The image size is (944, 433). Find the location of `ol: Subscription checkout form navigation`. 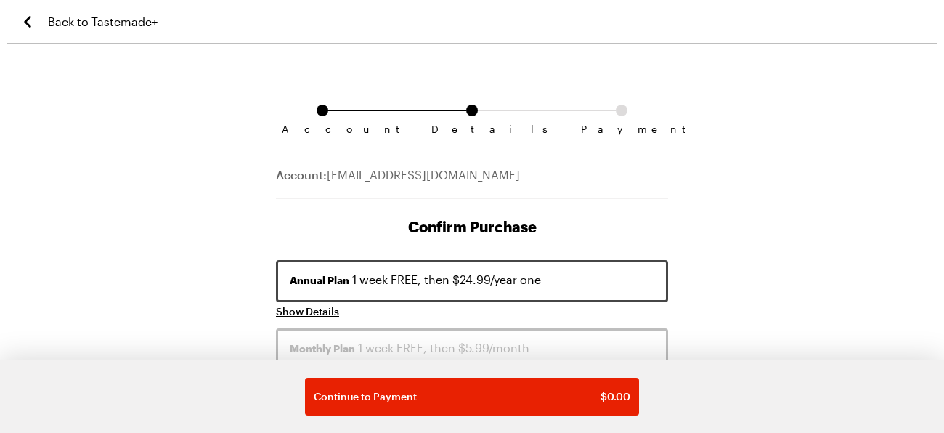

ol: Subscription checkout form navigation is located at coordinates (472, 114).